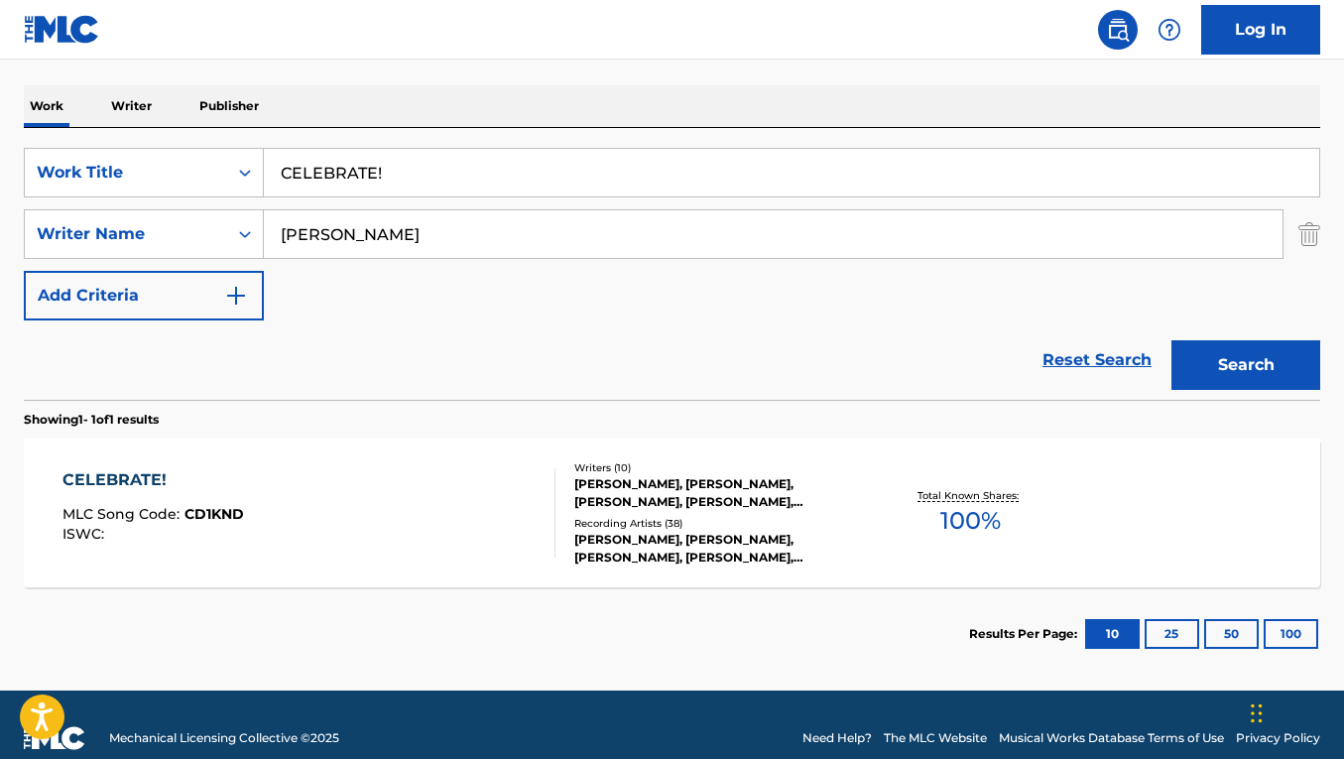 This screenshot has height=759, width=1344. What do you see at coordinates (1169, 30) in the screenshot?
I see `div: Help` at bounding box center [1169, 30].